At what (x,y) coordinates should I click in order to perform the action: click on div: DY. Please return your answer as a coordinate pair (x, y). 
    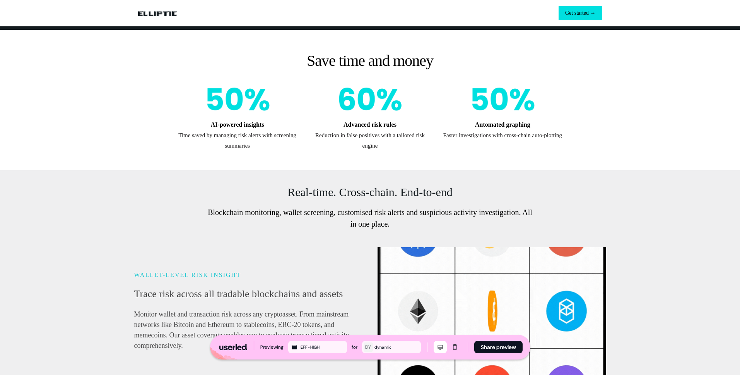
    Looking at the image, I should click on (368, 347).